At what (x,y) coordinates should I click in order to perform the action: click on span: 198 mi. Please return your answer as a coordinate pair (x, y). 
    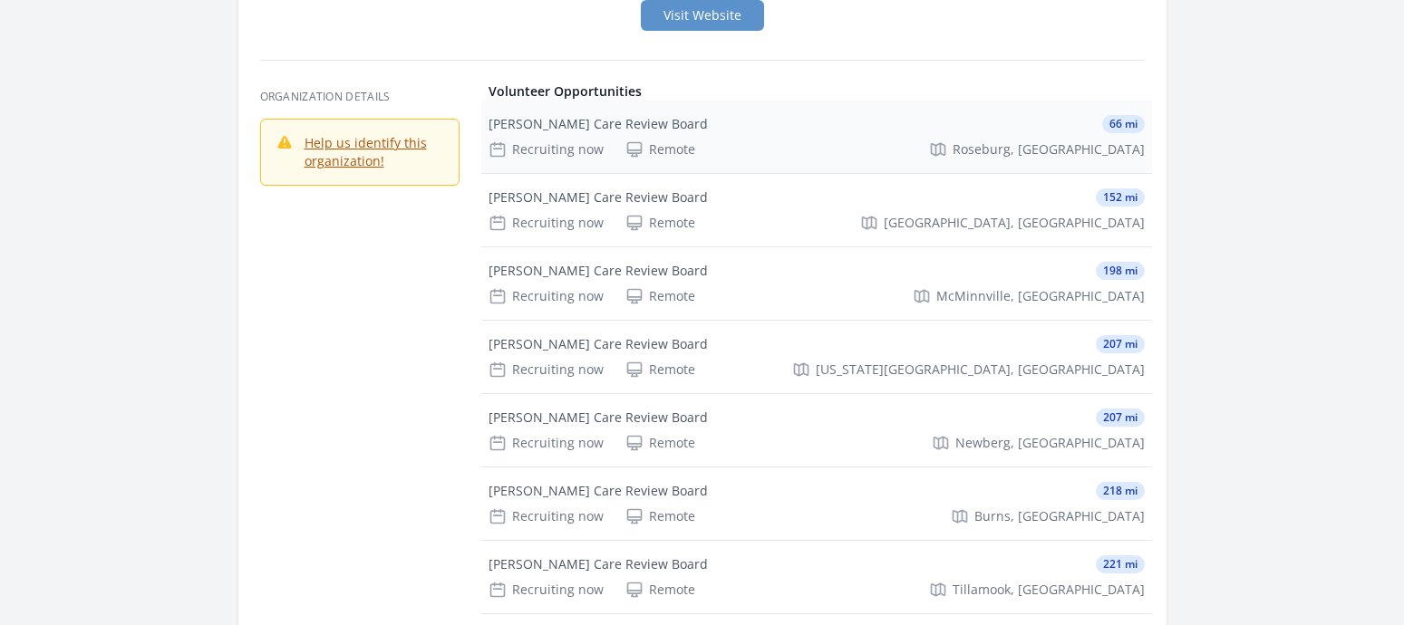
    Looking at the image, I should click on (1120, 271).